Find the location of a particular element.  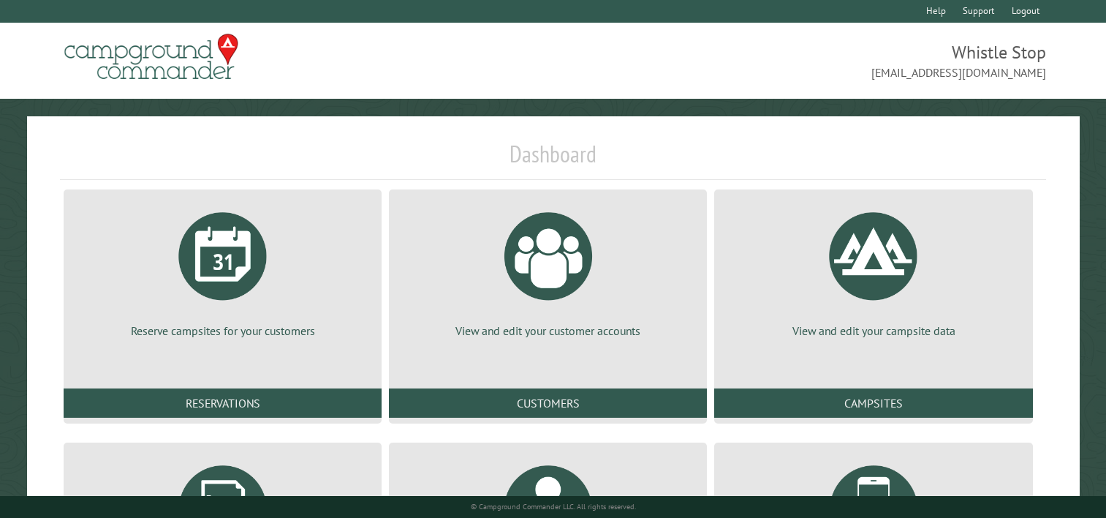

a: Reserve campsites for your customers is located at coordinates (222, 270).